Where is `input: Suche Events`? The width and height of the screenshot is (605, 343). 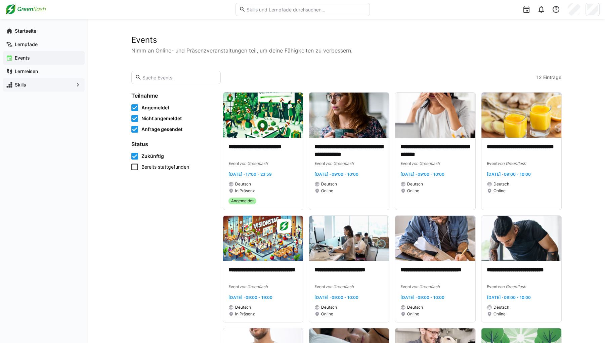
input: Suche Events is located at coordinates (179, 77).